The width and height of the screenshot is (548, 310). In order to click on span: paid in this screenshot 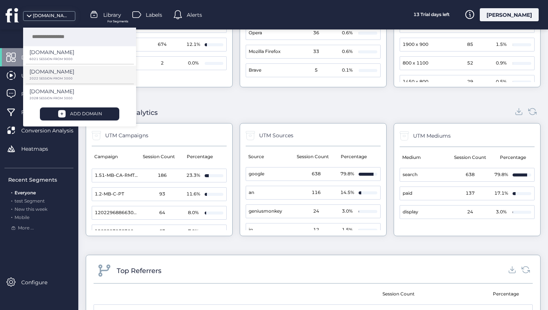, I will do `click(408, 193)`.